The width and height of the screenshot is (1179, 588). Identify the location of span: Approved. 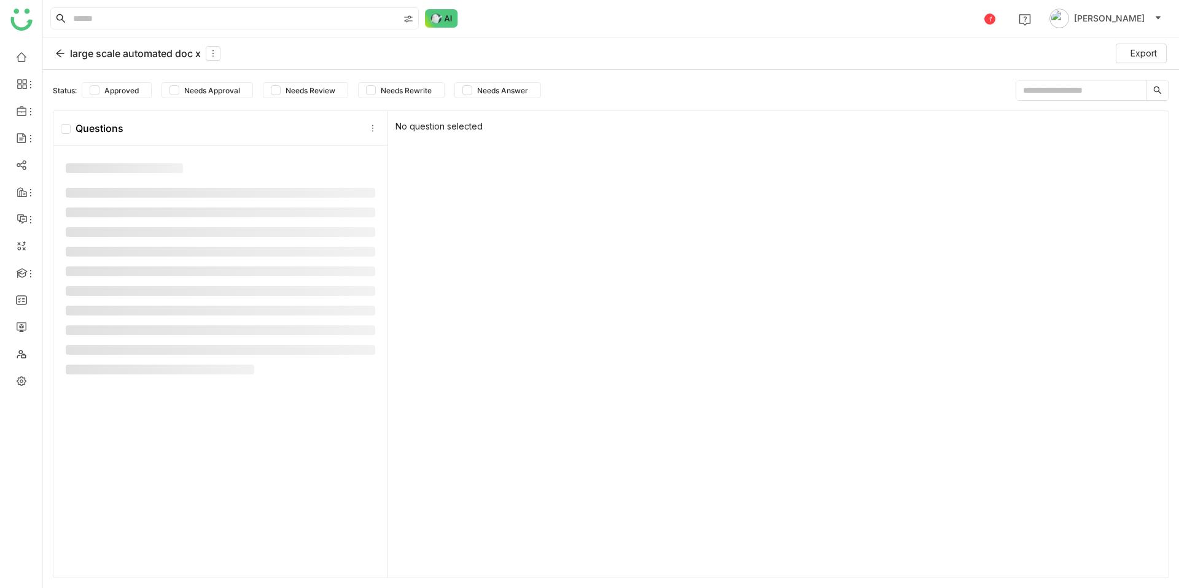
(122, 90).